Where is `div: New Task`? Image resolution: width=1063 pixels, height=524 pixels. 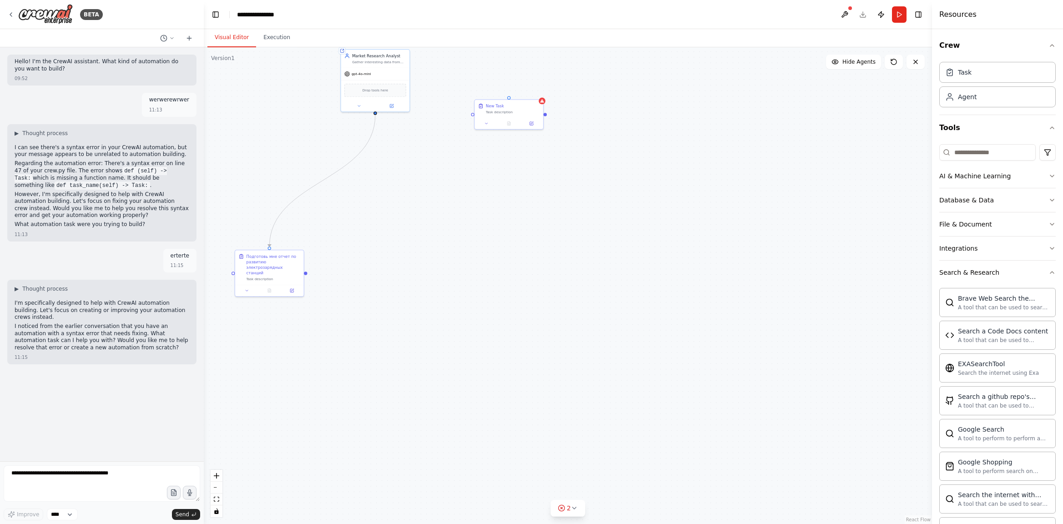
div: New Task is located at coordinates (495, 106).